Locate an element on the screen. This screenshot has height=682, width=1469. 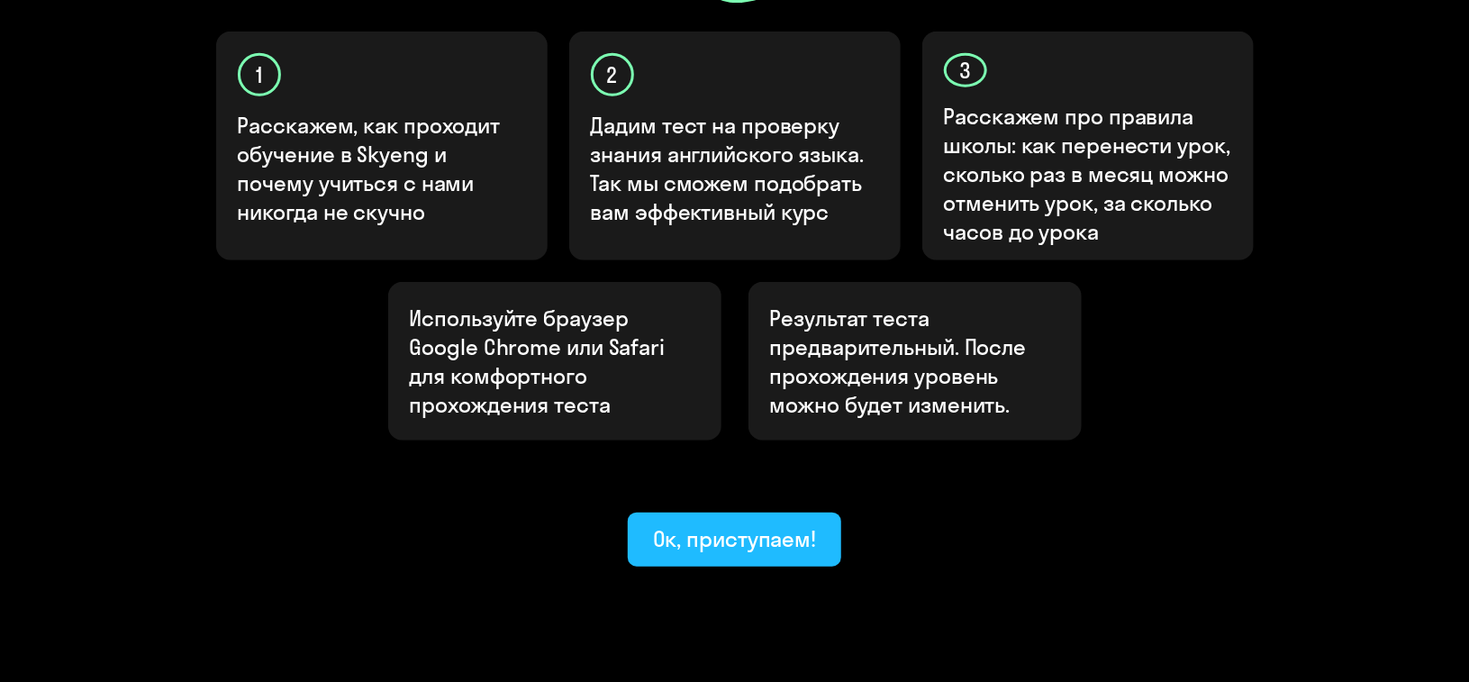
div: 2 is located at coordinates (613, 75).